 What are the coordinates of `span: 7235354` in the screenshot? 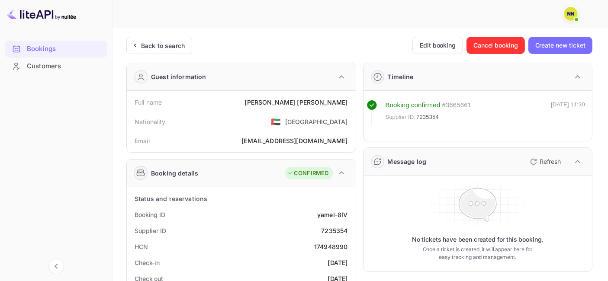 It's located at (427, 117).